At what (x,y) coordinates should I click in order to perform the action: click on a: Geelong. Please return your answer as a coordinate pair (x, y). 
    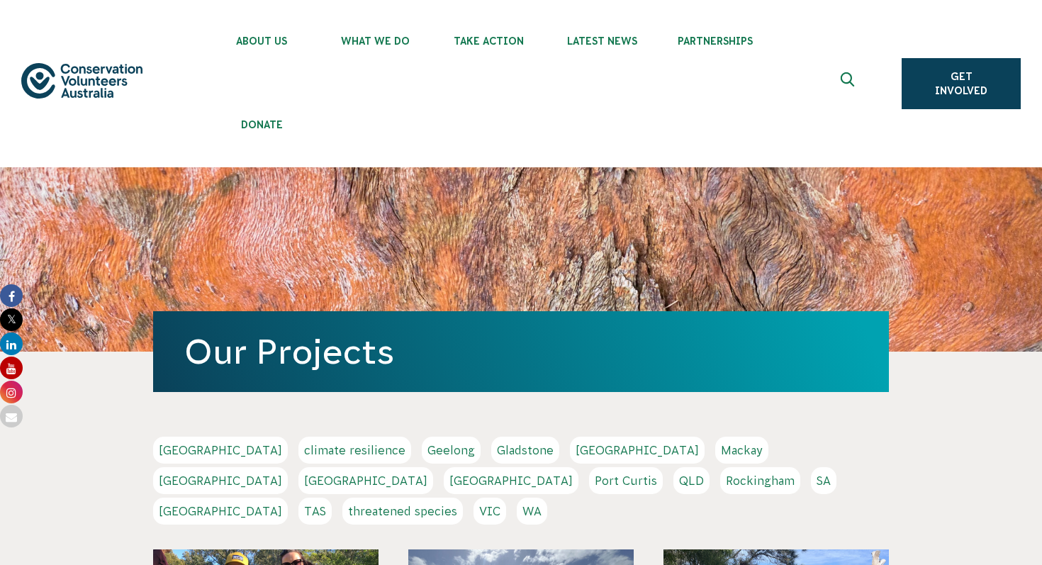
    Looking at the image, I should click on (451, 450).